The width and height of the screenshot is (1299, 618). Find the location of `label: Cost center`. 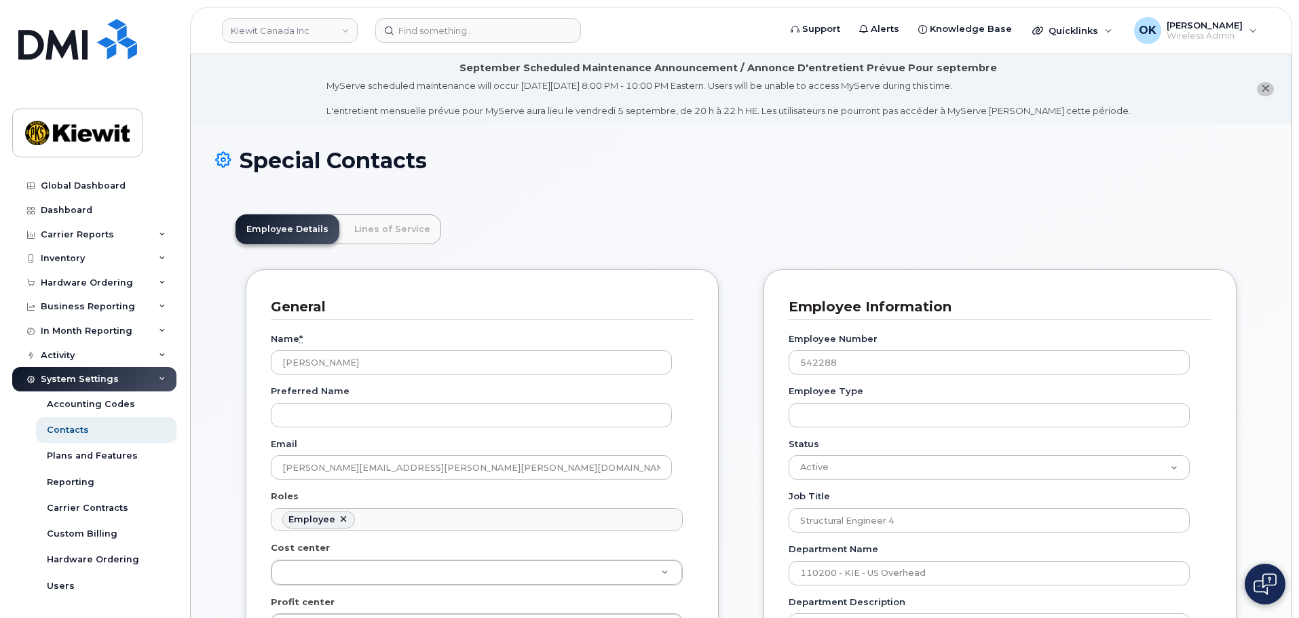

label: Cost center is located at coordinates (300, 548).